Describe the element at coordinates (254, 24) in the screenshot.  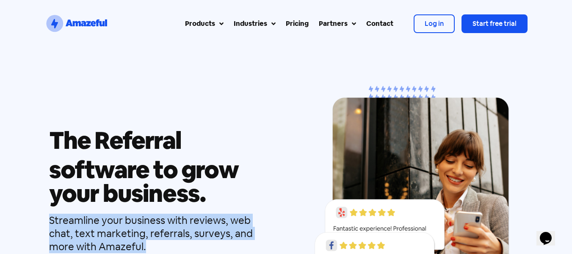
I see `a: Industries` at that location.